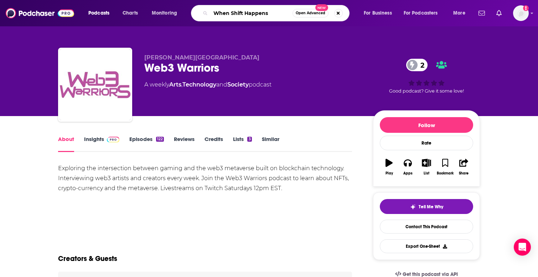 The width and height of the screenshot is (538, 277). What do you see at coordinates (199, 84) in the screenshot?
I see `a: Technology` at bounding box center [199, 84].